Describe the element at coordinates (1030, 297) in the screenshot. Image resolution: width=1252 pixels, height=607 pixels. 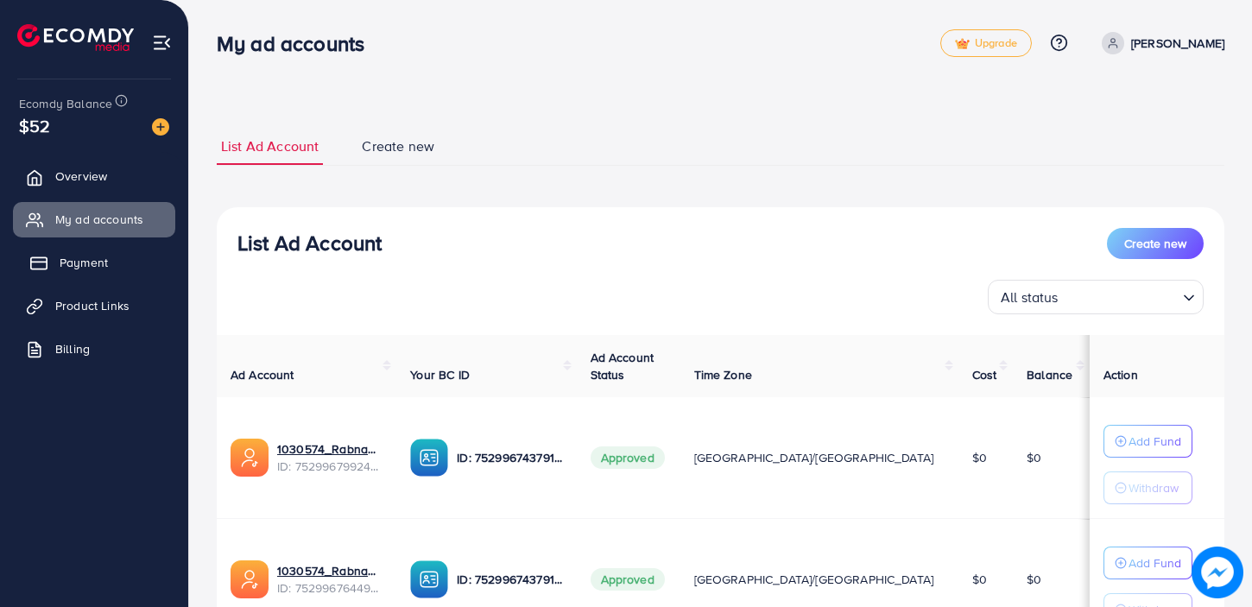
I see `span: All status` at that location.